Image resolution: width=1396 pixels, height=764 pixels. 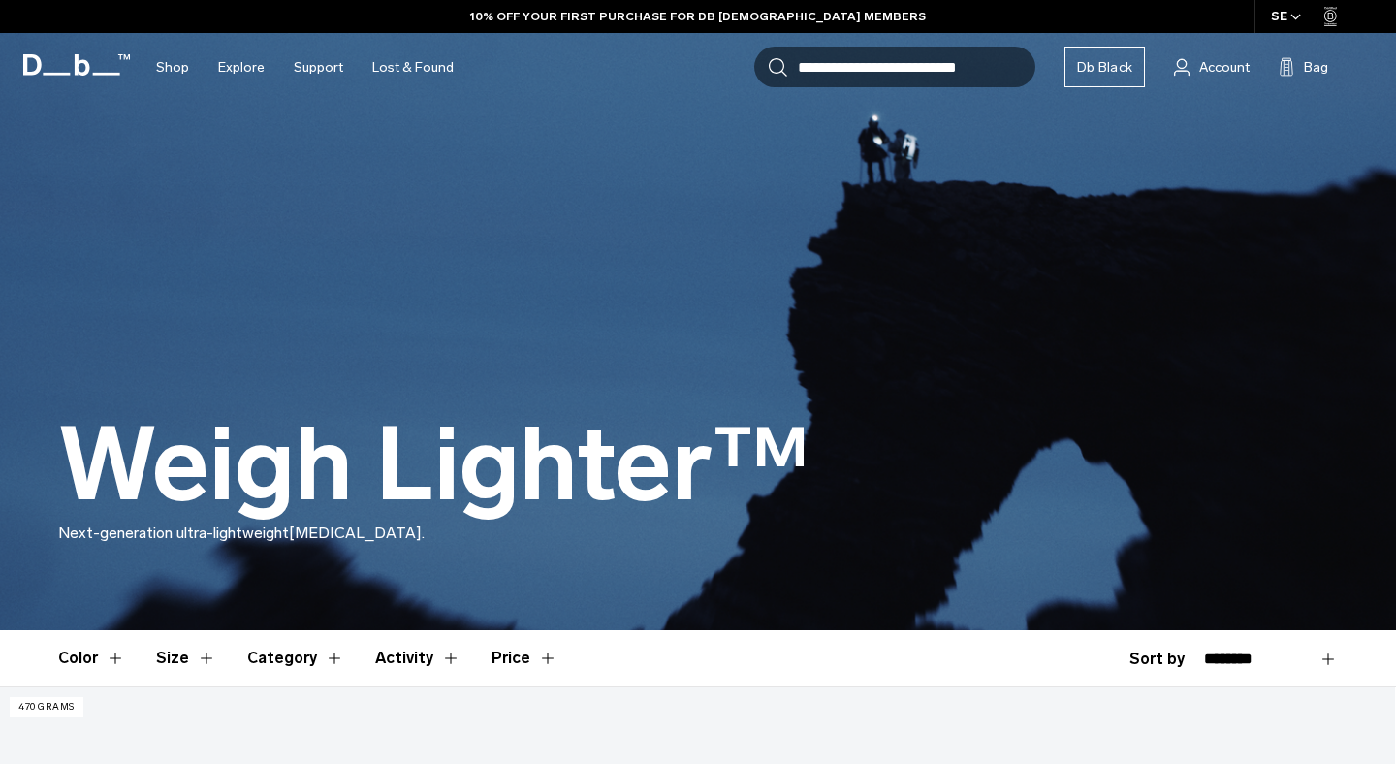 What do you see at coordinates (1104, 67) in the screenshot?
I see `a: Db Black` at bounding box center [1104, 67].